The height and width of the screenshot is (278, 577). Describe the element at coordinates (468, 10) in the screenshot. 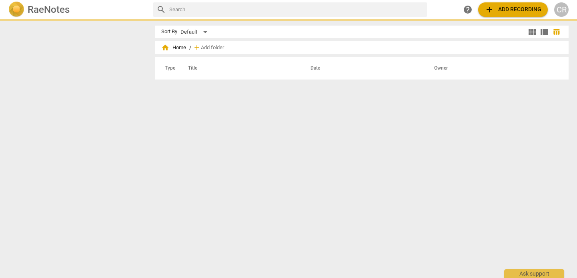

I see `a: Help` at that location.